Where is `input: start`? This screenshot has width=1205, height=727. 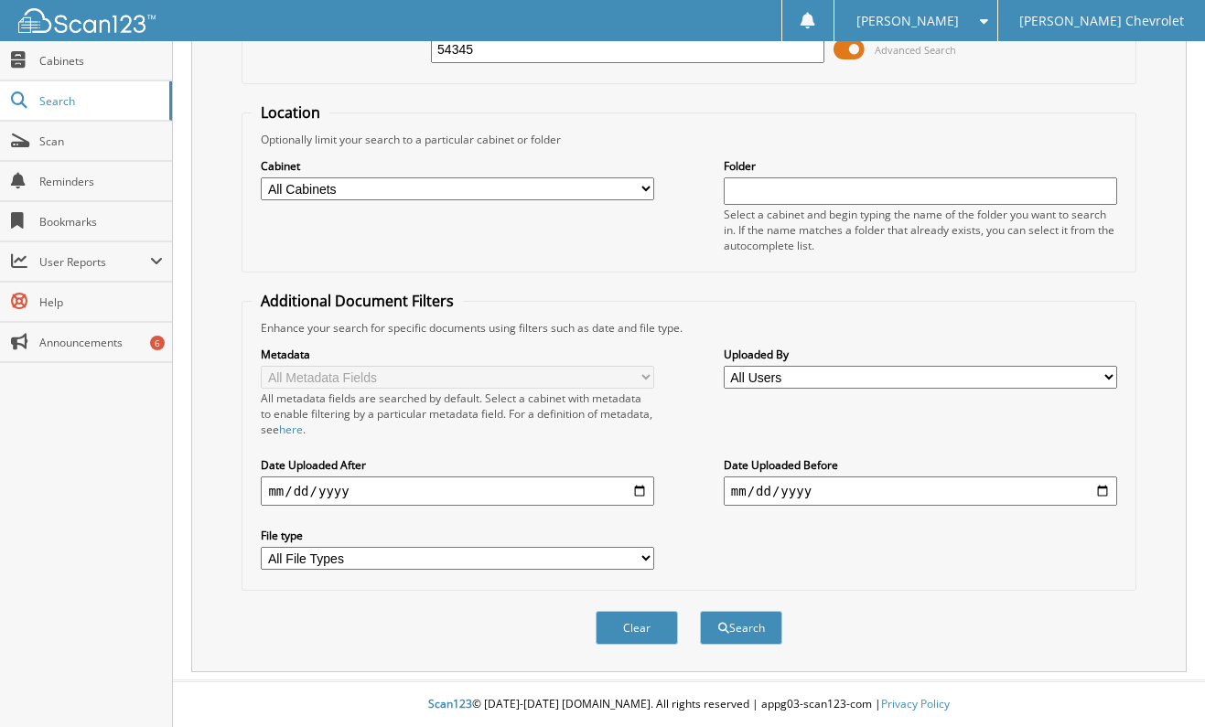 input: start is located at coordinates (457, 491).